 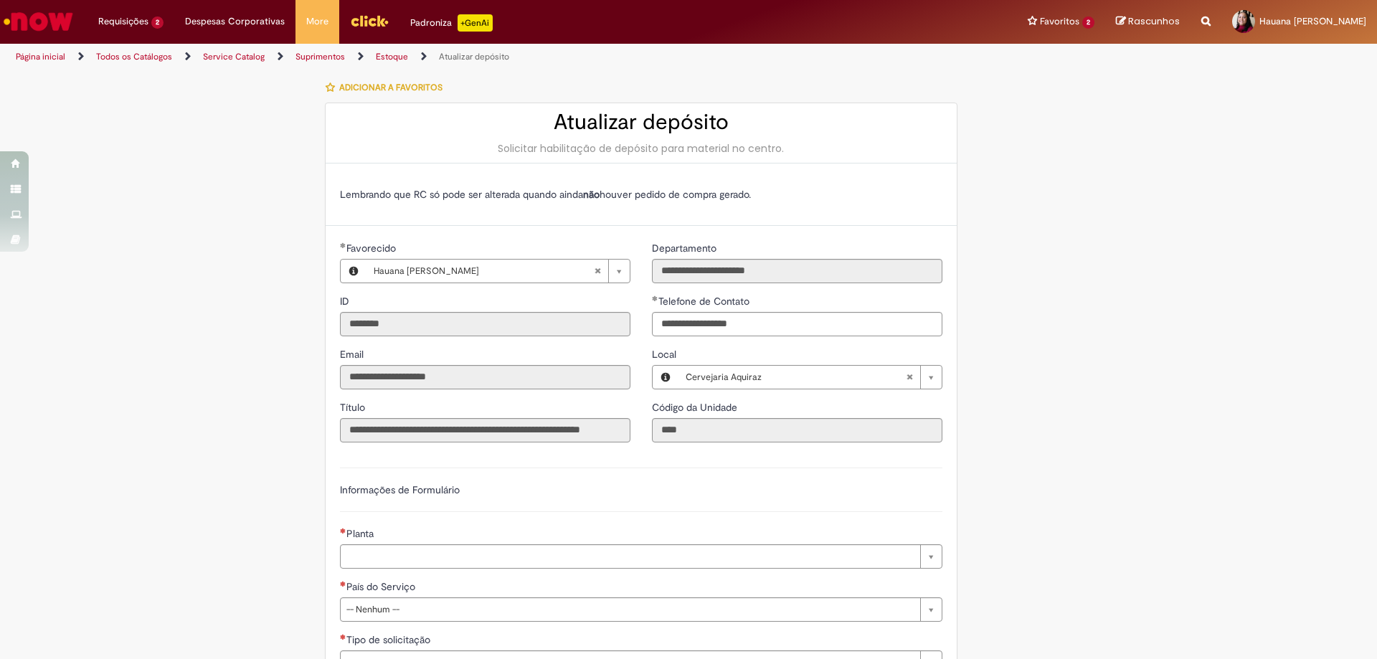 What do you see at coordinates (795, 377) in the screenshot?
I see `span: Cervejaria Aquiraz` at bounding box center [795, 377].